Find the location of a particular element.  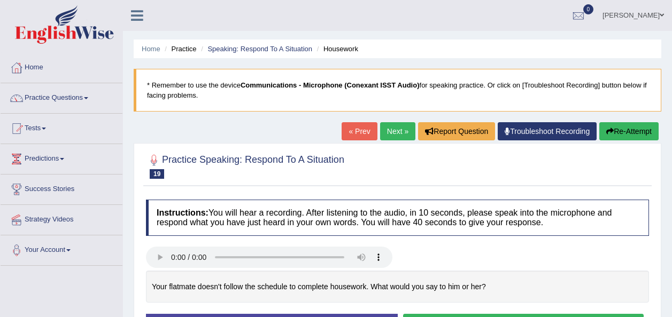

a: Next » is located at coordinates (397, 131).